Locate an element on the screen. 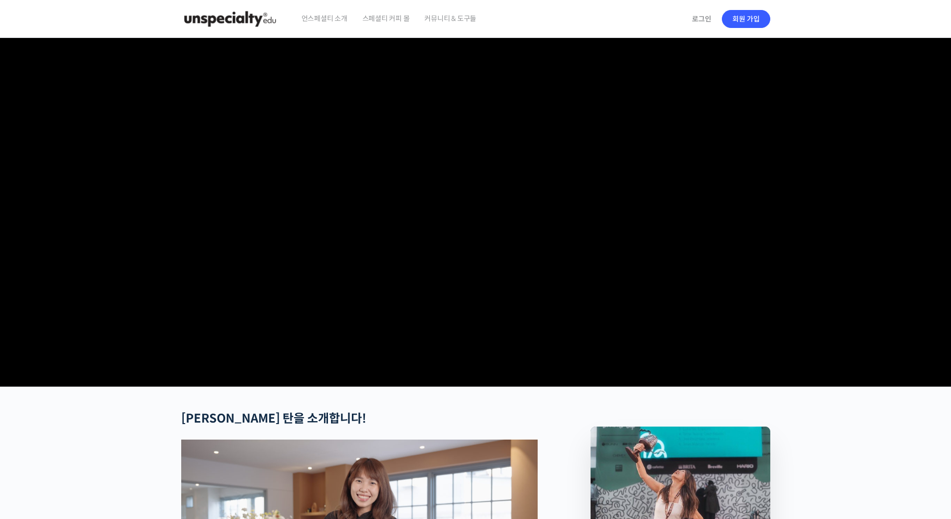  a: 회원 가입 is located at coordinates (746, 19).